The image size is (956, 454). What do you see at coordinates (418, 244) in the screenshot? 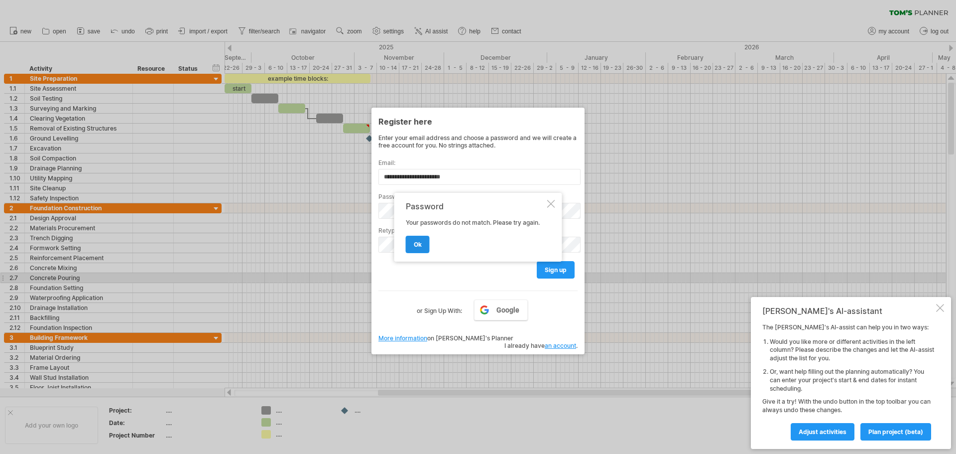
I see `a: ok` at bounding box center [418, 244].